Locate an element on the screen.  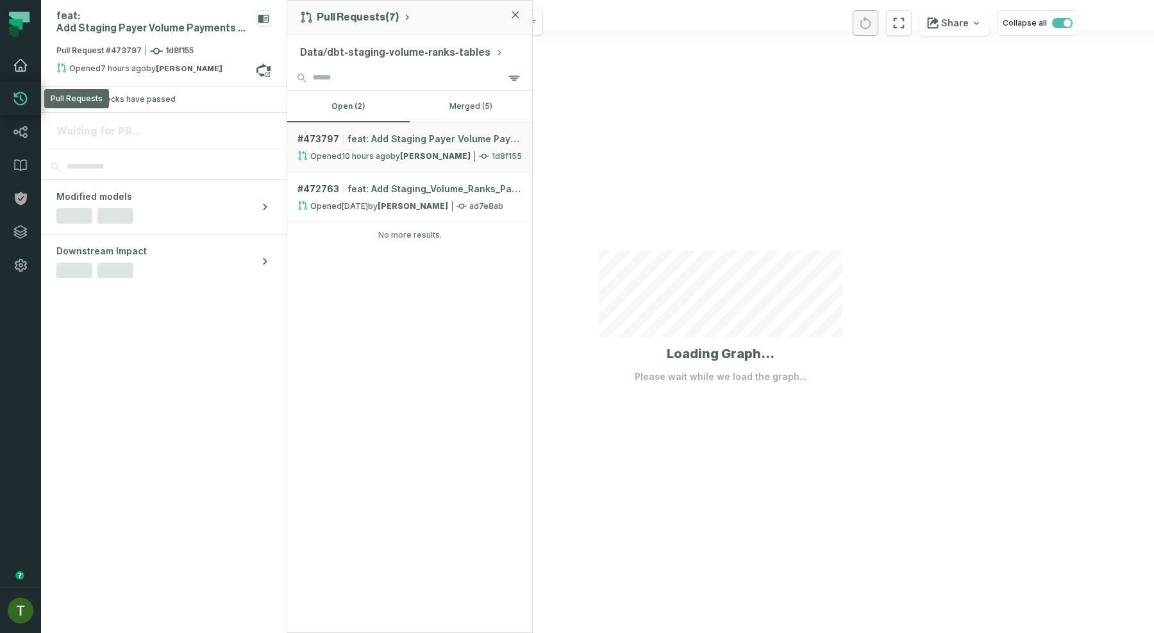
button: Collapse all is located at coordinates (1037, 23).